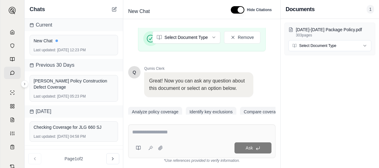 This screenshot has width=379, height=168. I want to click on div: Edit Title, so click(175, 11).